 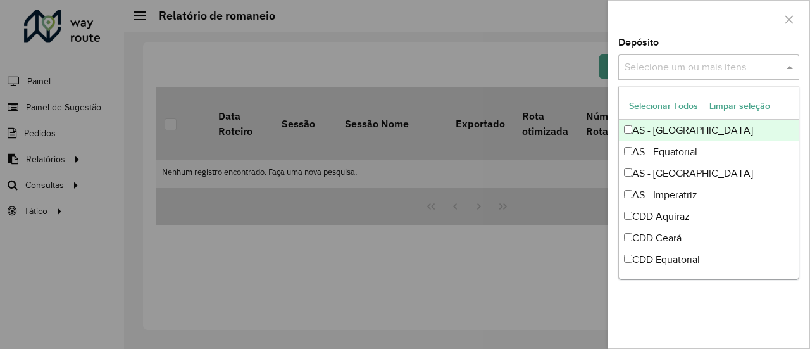 I want to click on div: AS - Imperatriz, so click(x=709, y=195).